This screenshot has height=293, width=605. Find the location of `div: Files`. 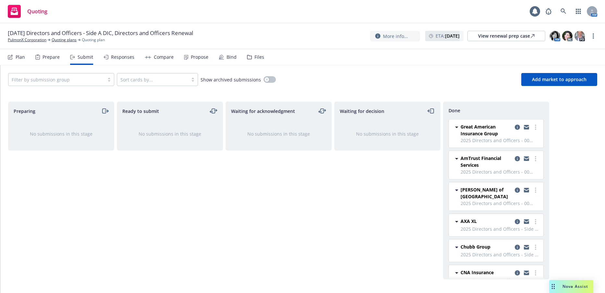

div: Files is located at coordinates (259, 57).